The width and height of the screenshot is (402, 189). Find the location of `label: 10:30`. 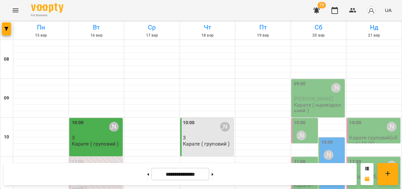

label: 10:30 is located at coordinates (327, 142).